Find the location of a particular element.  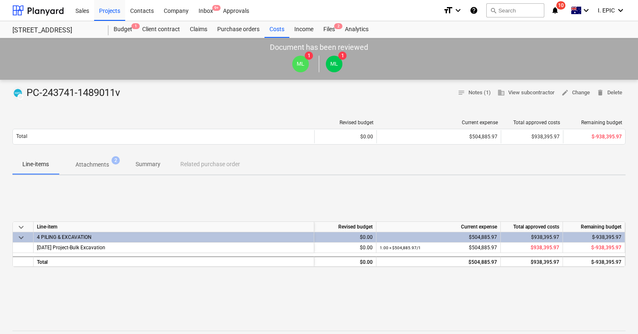

a: Analytics is located at coordinates (357, 29).